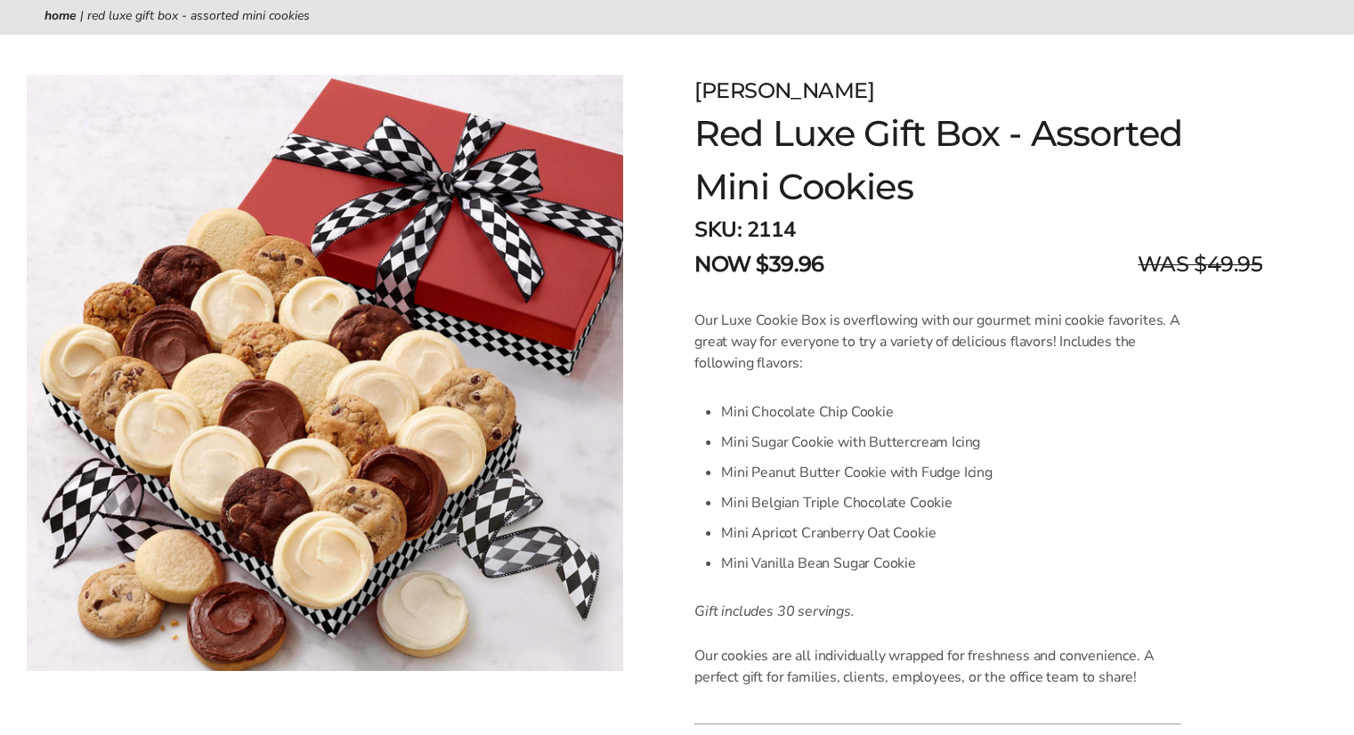 The image size is (1354, 735). I want to click on p: Our Luxe Cookie Box is overflowing with our gourmet mini cookie favorites. A great way for everyo..., so click(937, 342).